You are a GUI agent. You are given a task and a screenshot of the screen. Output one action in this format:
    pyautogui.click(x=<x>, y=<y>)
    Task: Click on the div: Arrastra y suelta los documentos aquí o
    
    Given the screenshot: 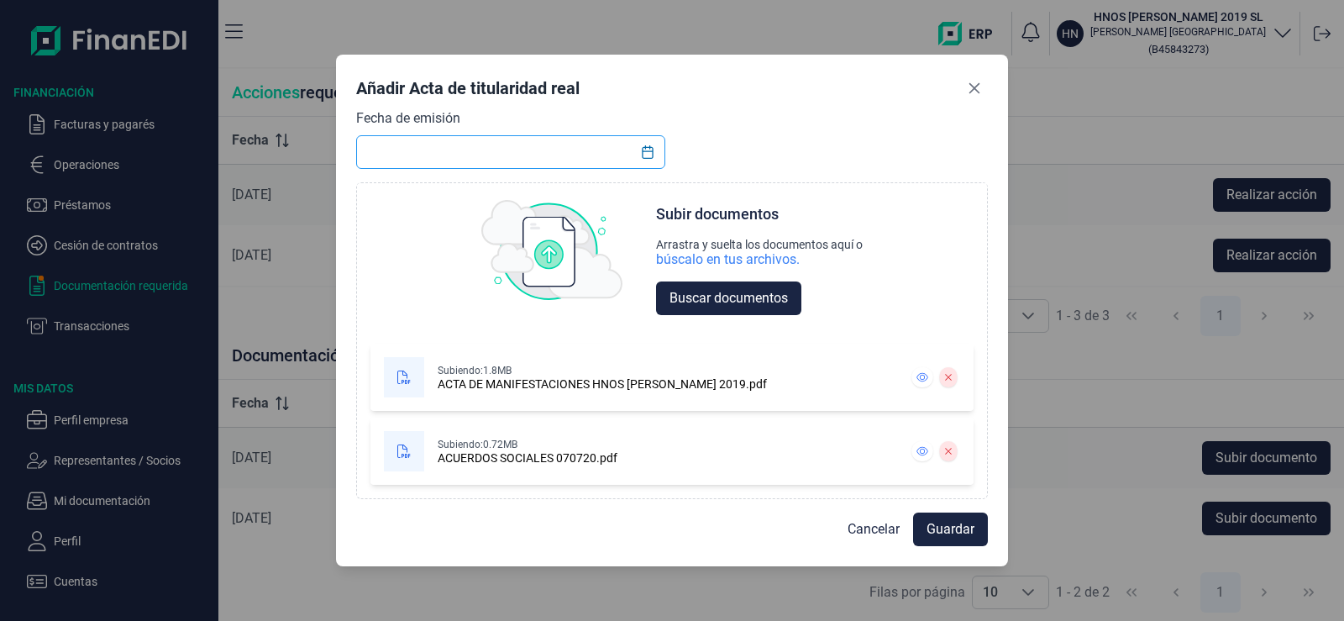 What is the action you would take?
    pyautogui.click(x=759, y=244)
    